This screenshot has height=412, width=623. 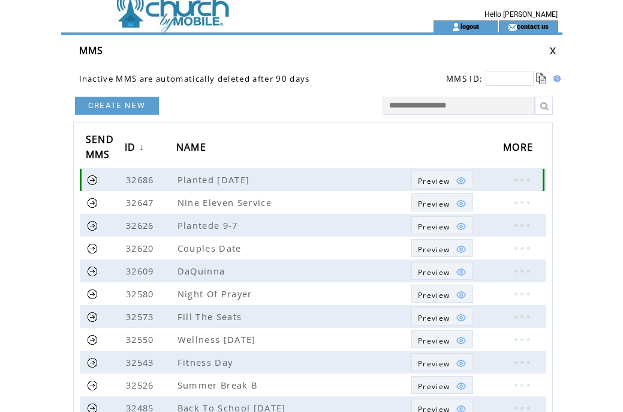 What do you see at coordinates (142, 339) in the screenshot?
I see `span: 32550` at bounding box center [142, 339].